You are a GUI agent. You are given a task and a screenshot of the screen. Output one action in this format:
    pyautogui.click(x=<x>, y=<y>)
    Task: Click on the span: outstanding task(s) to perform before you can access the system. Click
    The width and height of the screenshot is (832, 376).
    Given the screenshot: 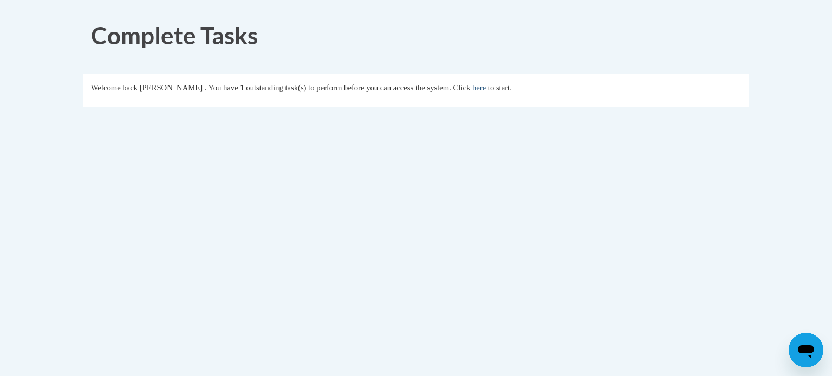 What is the action you would take?
    pyautogui.click(x=358, y=88)
    